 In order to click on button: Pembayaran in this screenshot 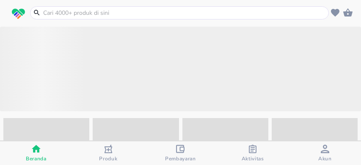, I will do `click(180, 153)`.